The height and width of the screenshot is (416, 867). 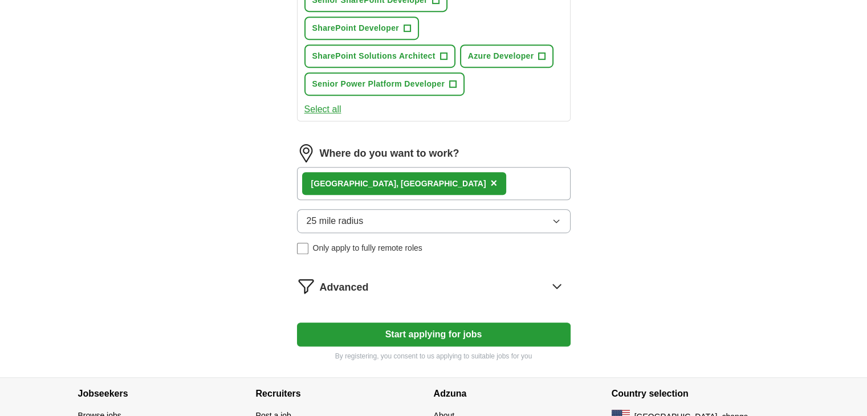 What do you see at coordinates (390, 153) in the screenshot?
I see `label: Where do you want to work?` at bounding box center [390, 153].